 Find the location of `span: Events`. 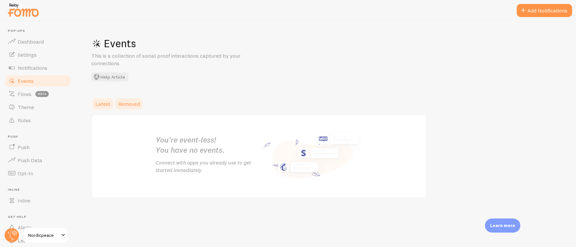

span: Events is located at coordinates (26, 81).